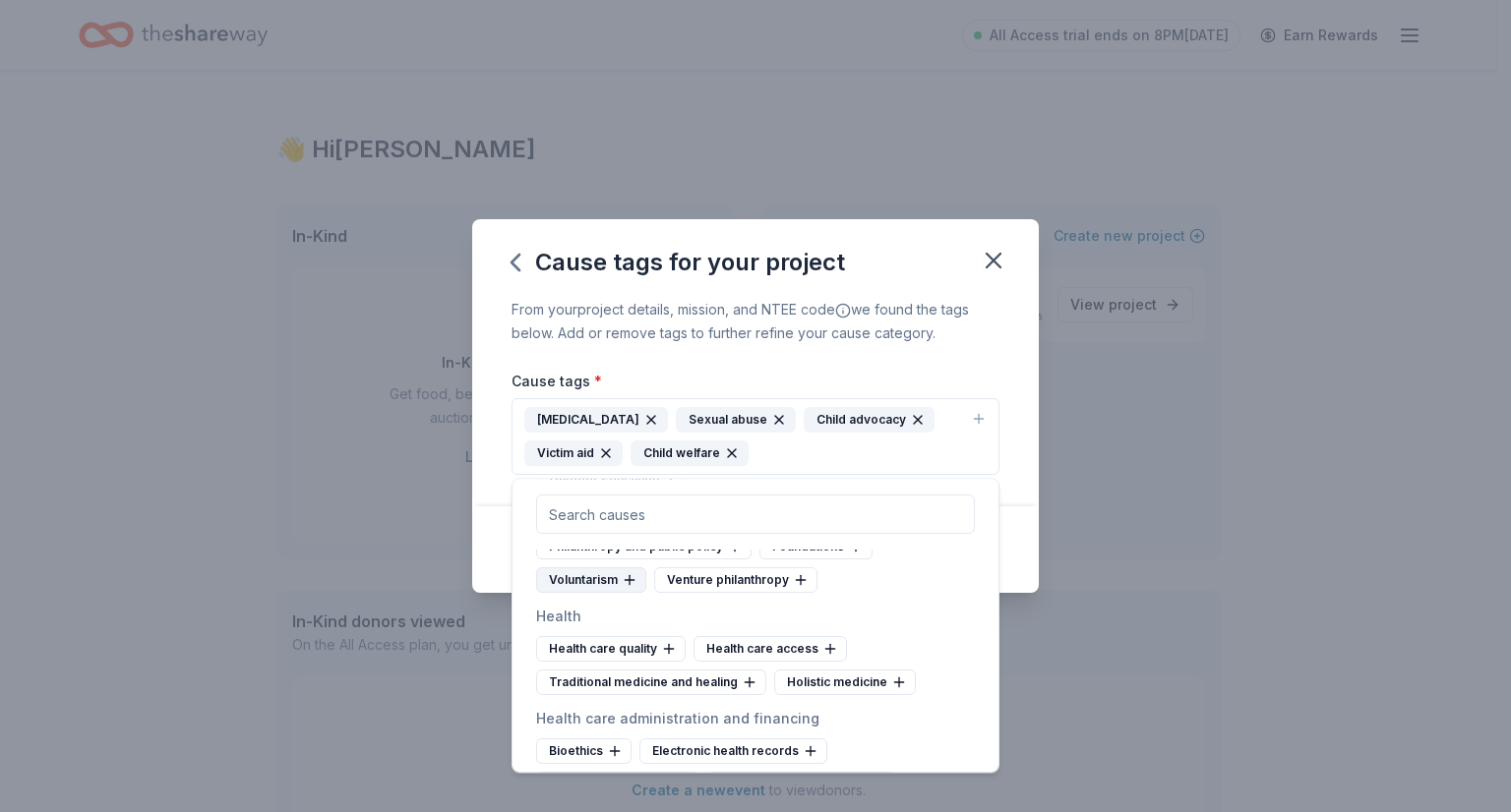 This screenshot has width=1511, height=812. Describe the element at coordinates (755, 514) in the screenshot. I see `input: Search causes` at that location.